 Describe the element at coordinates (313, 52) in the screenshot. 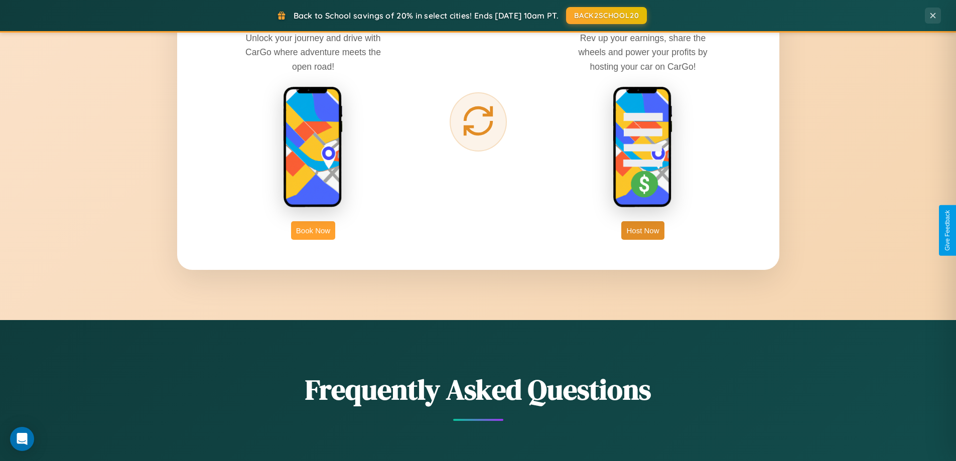

I see `p: Unlock your journey and drive with CarGo where adventure meets the open road!` at that location.